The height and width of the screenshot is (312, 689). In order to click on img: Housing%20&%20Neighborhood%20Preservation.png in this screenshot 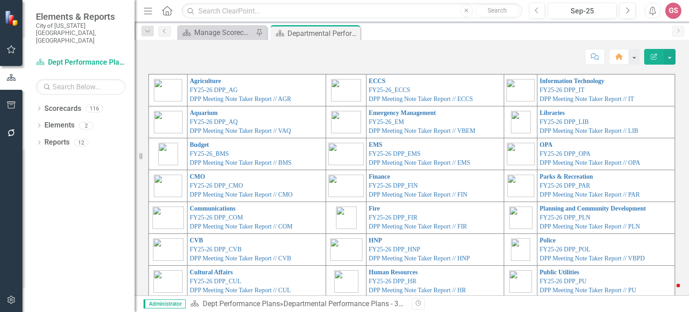, I will do `click(346, 249)`.